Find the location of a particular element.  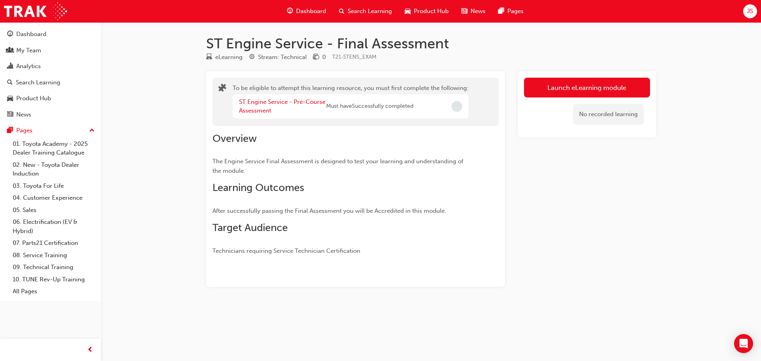

span: prev-icon is located at coordinates (90, 350).